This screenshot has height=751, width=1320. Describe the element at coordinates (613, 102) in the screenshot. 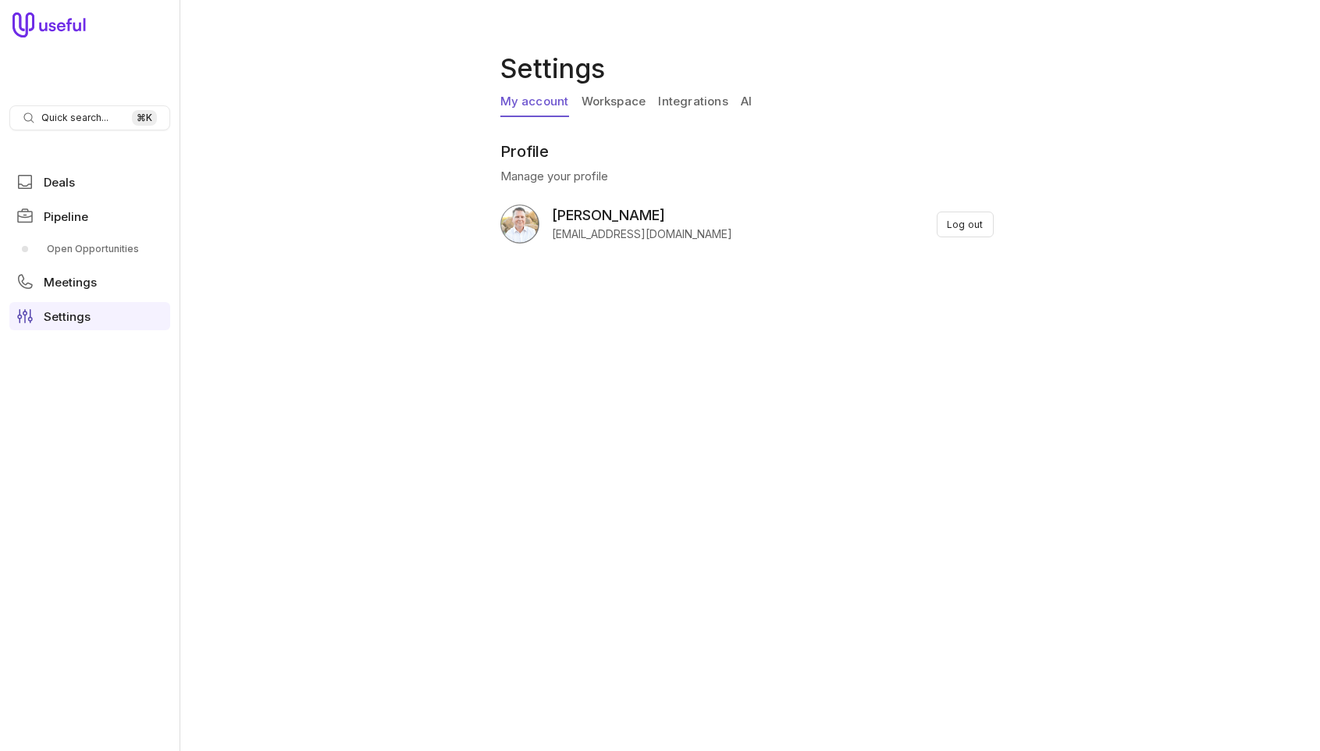

I see `a: Workspace` at that location.